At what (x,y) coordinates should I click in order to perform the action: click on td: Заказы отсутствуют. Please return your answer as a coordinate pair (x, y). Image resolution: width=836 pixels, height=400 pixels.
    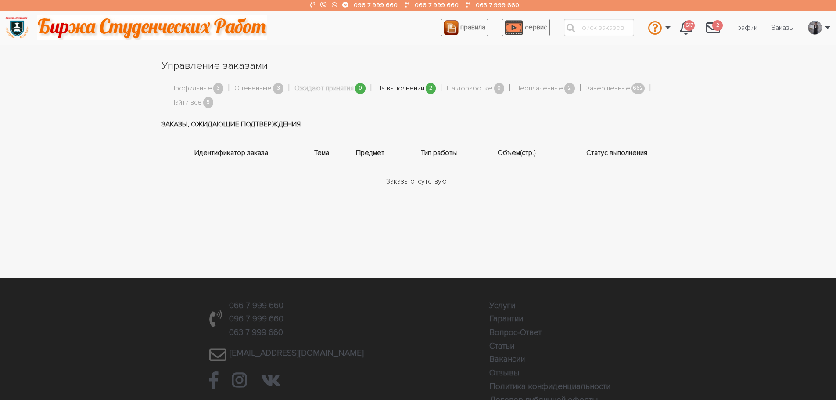
    Looking at the image, I should click on (418, 181).